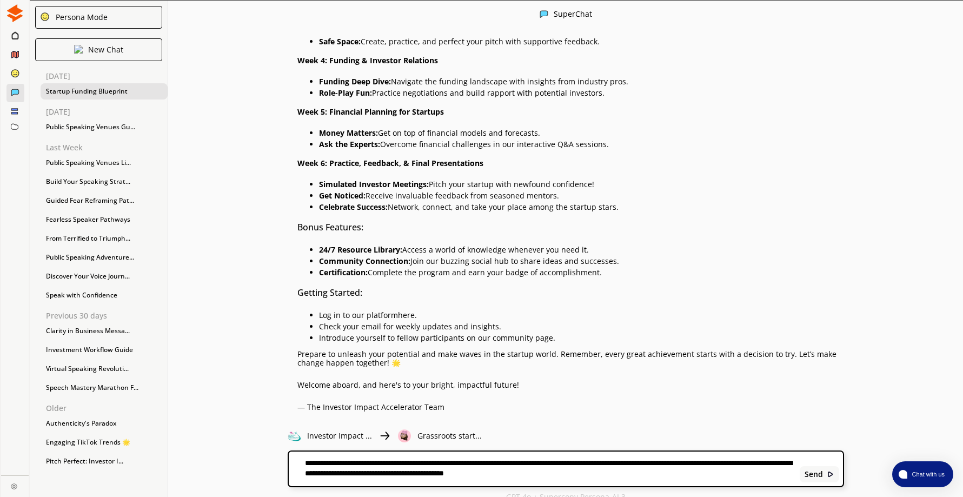 This screenshot has width=963, height=497. What do you see at coordinates (342, 195) in the screenshot?
I see `strong: Get Noticed:` at bounding box center [342, 195].